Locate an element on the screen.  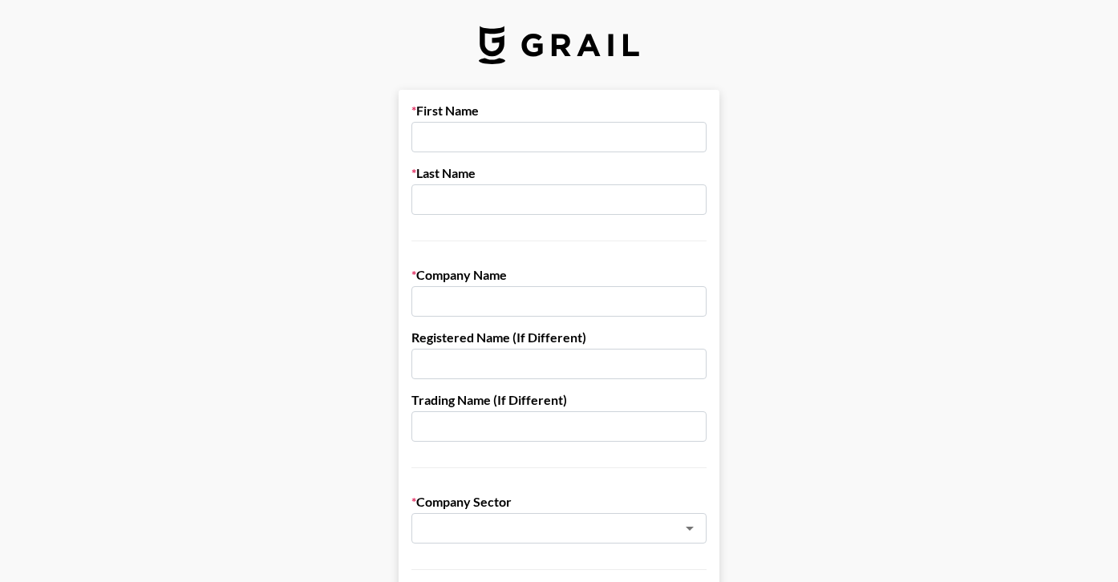
button: Open is located at coordinates (690, 529).